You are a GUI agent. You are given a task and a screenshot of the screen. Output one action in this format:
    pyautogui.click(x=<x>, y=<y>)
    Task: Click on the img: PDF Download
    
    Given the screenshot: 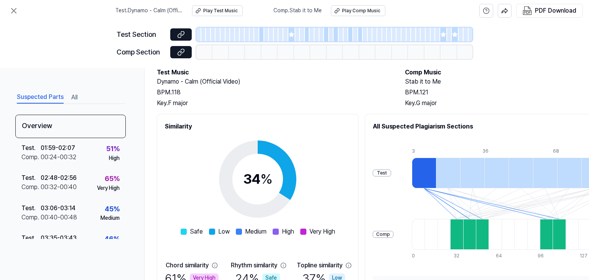 What is the action you would take?
    pyautogui.click(x=527, y=11)
    